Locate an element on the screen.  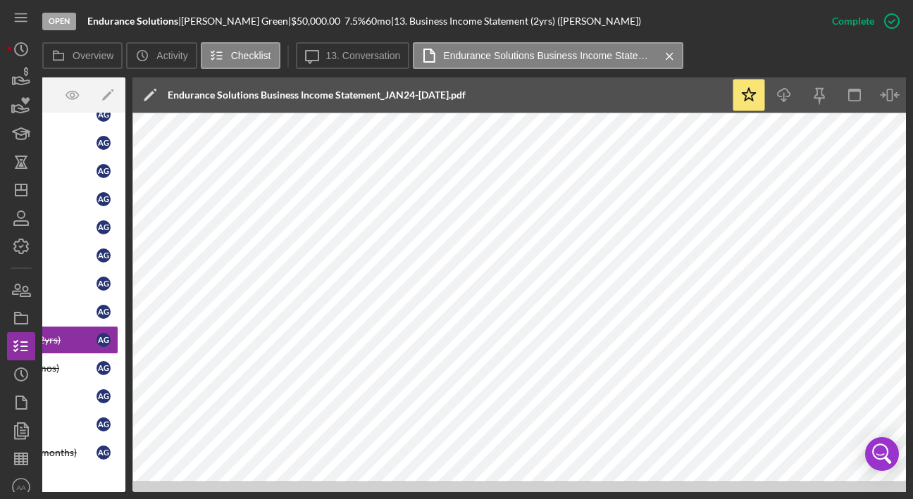
div: 60 mo is located at coordinates (378, 21).